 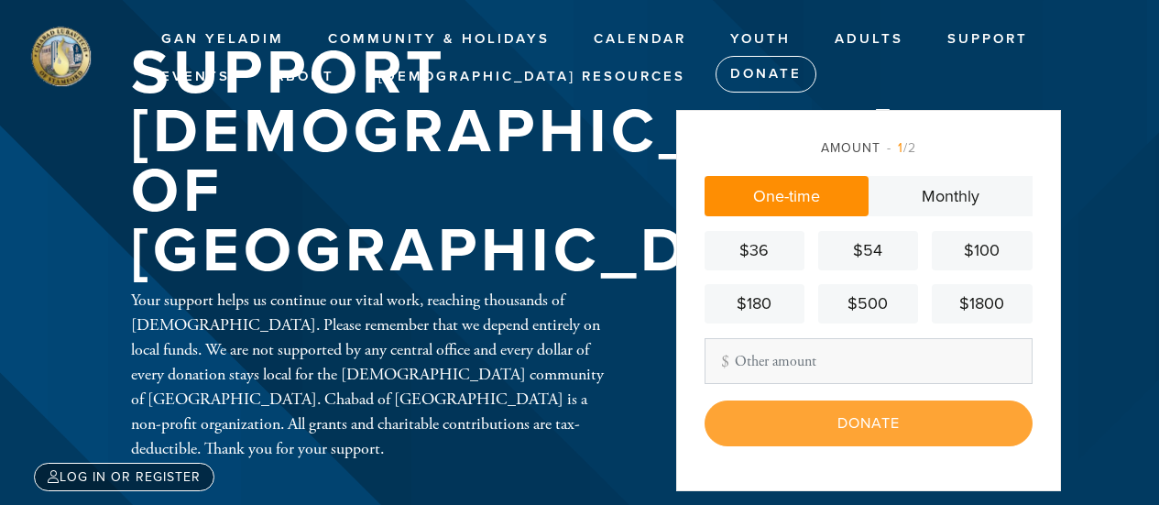 What do you see at coordinates (439, 39) in the screenshot?
I see `a: Community & Holidays` at bounding box center [439, 39].